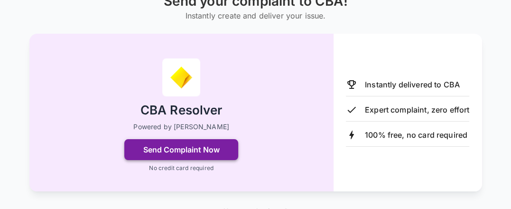 This screenshot has height=209, width=511. I want to click on p: Instantly delivered to CBA, so click(412, 84).